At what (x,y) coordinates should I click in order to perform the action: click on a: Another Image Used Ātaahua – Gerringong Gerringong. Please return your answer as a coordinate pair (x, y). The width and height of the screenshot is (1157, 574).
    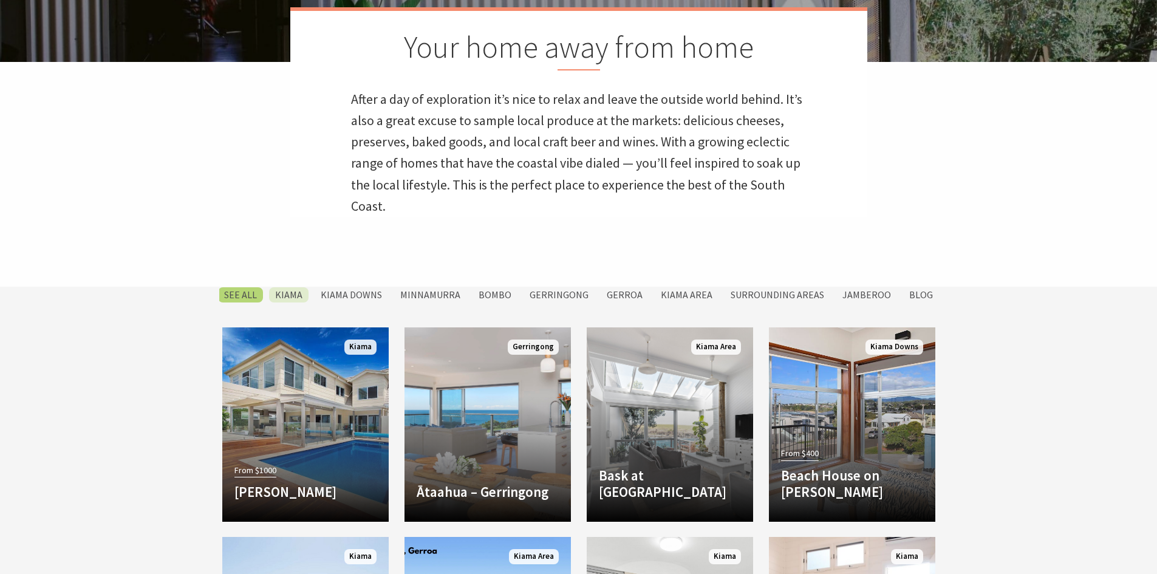
    Looking at the image, I should click on (488, 425).